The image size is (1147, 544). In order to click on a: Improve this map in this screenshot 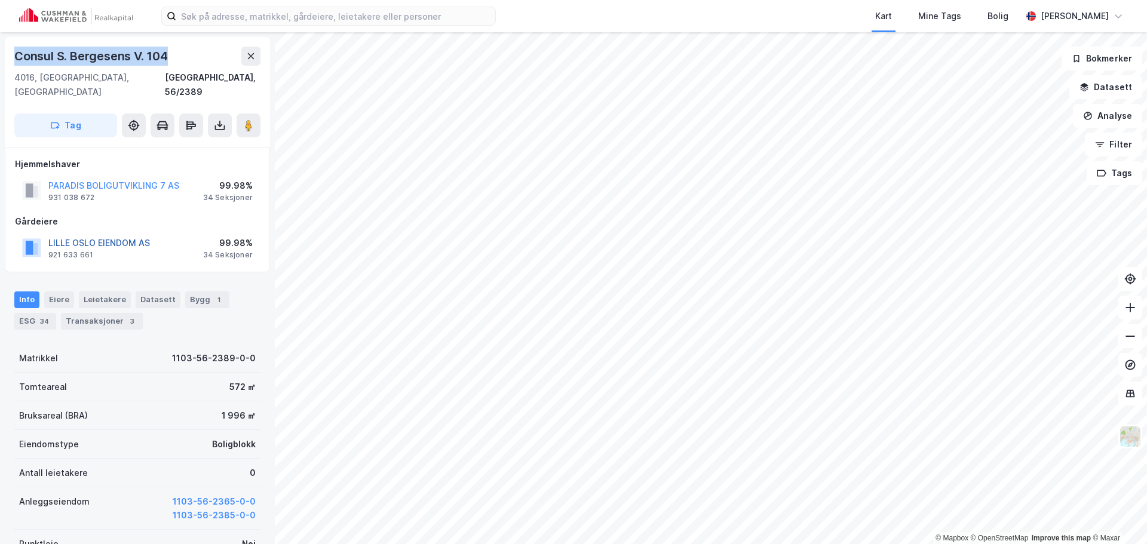, I will do `click(1061, 538)`.